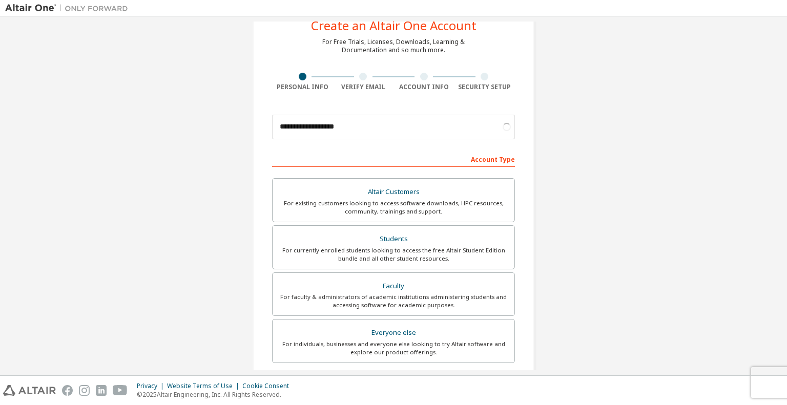  Describe the element at coordinates (84, 391) in the screenshot. I see `img: instagram.svg` at that location.